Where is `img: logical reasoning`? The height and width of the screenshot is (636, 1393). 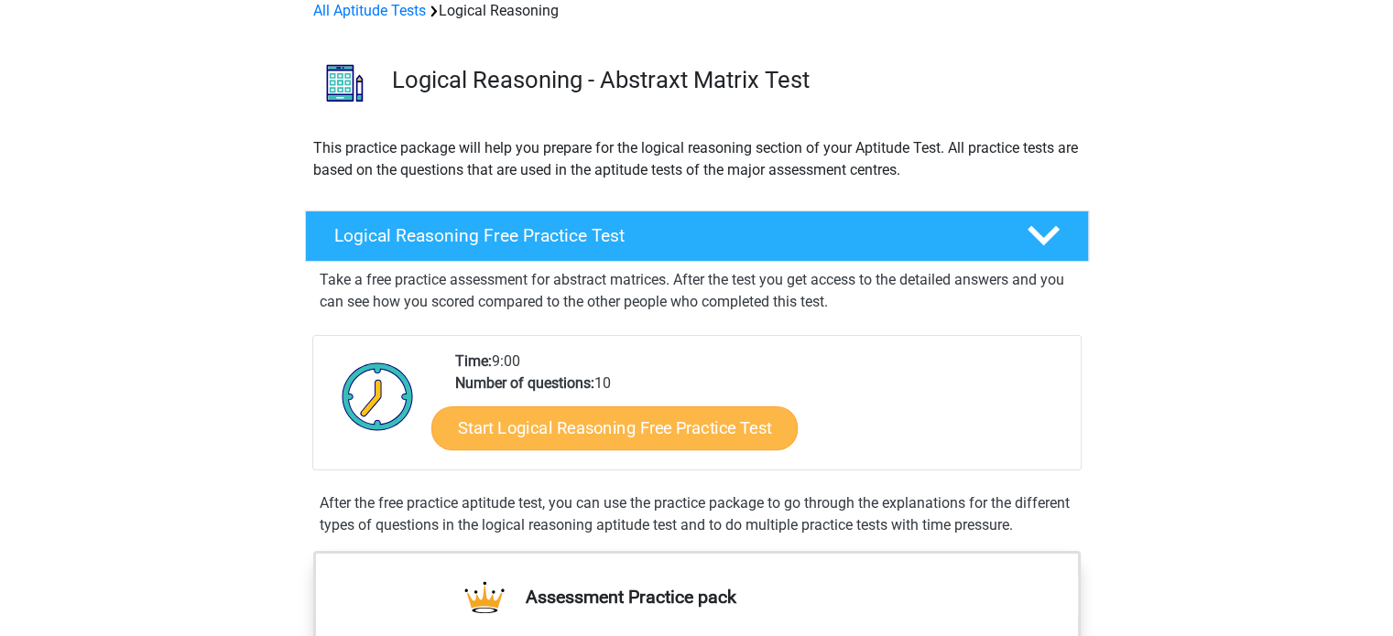
img: logical reasoning is located at coordinates (344, 82).